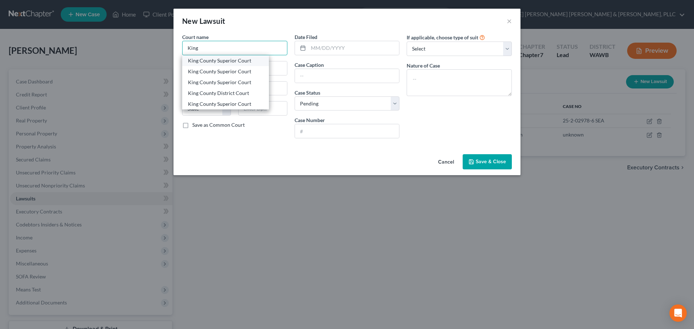 This screenshot has width=694, height=329. Describe the element at coordinates (213, 21) in the screenshot. I see `span: Lawsuit` at that location.